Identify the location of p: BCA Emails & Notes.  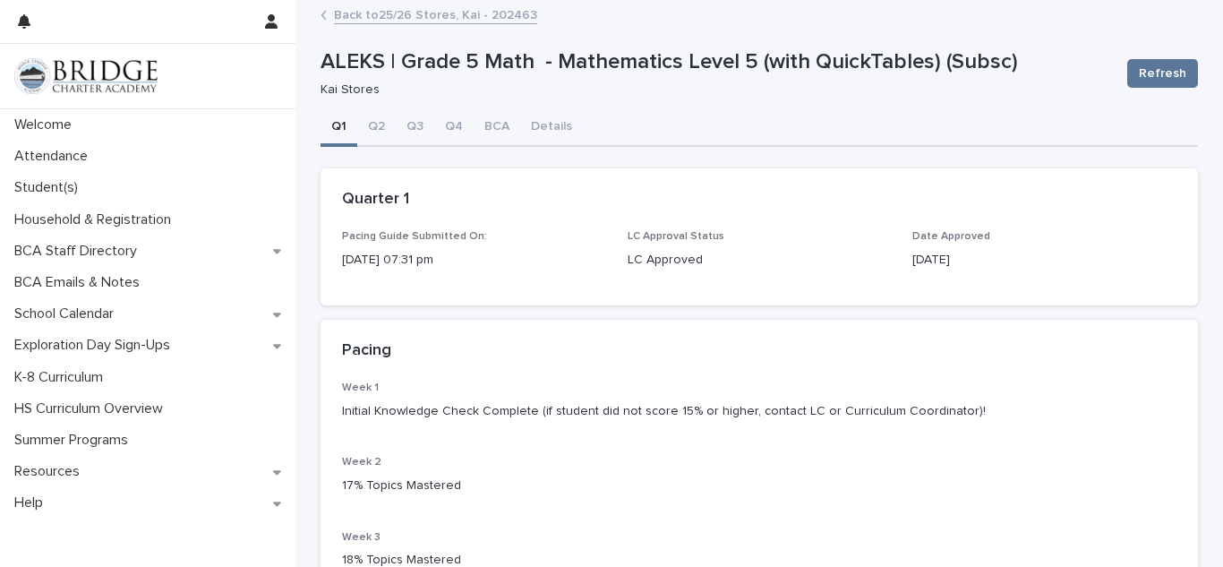
(81, 282).